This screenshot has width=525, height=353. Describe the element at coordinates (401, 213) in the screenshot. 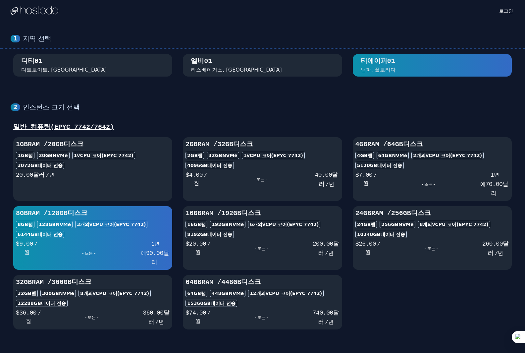

I see `font: 256GB` at that location.